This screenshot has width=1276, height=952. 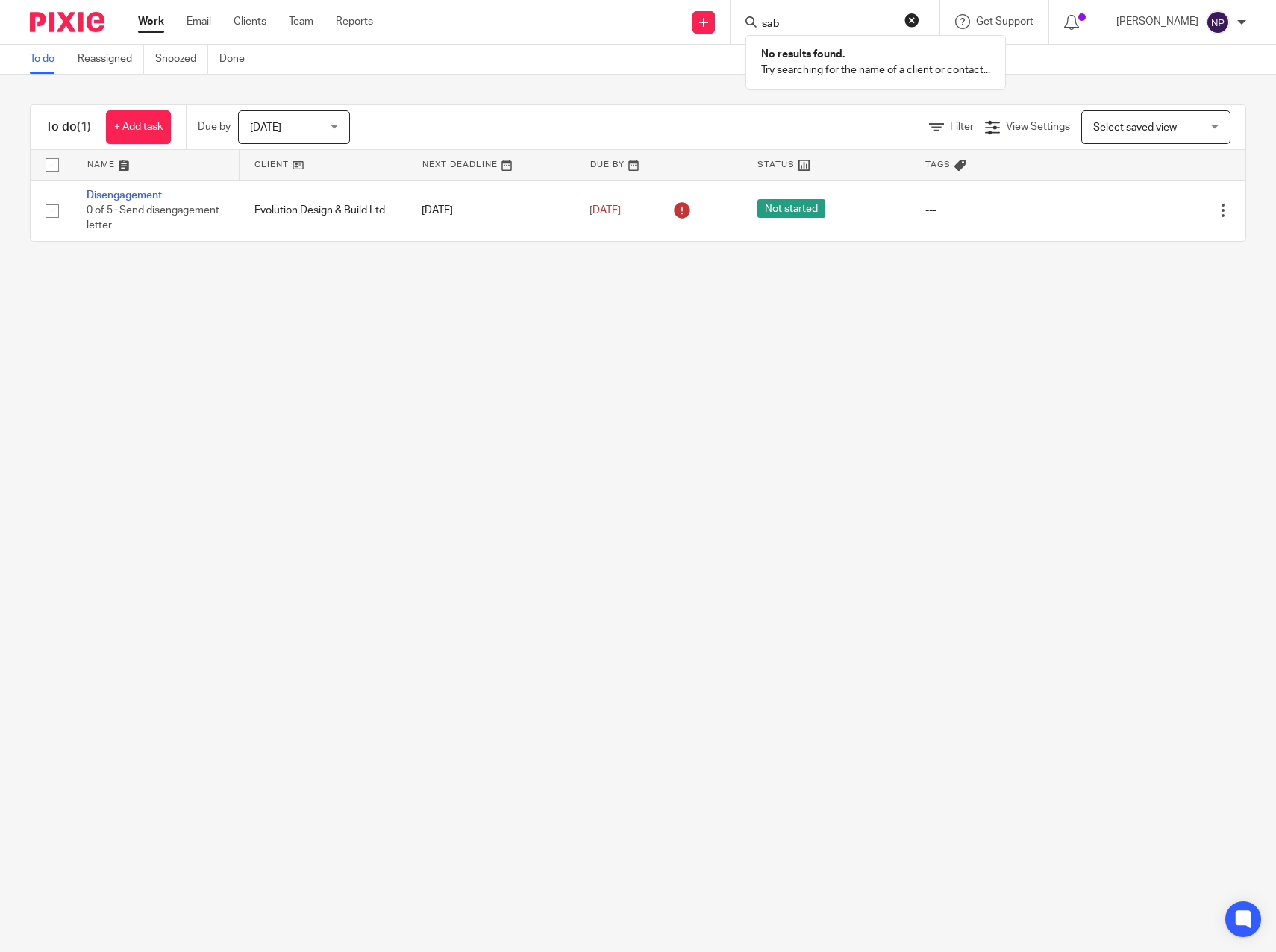 I want to click on a: Done, so click(x=237, y=59).